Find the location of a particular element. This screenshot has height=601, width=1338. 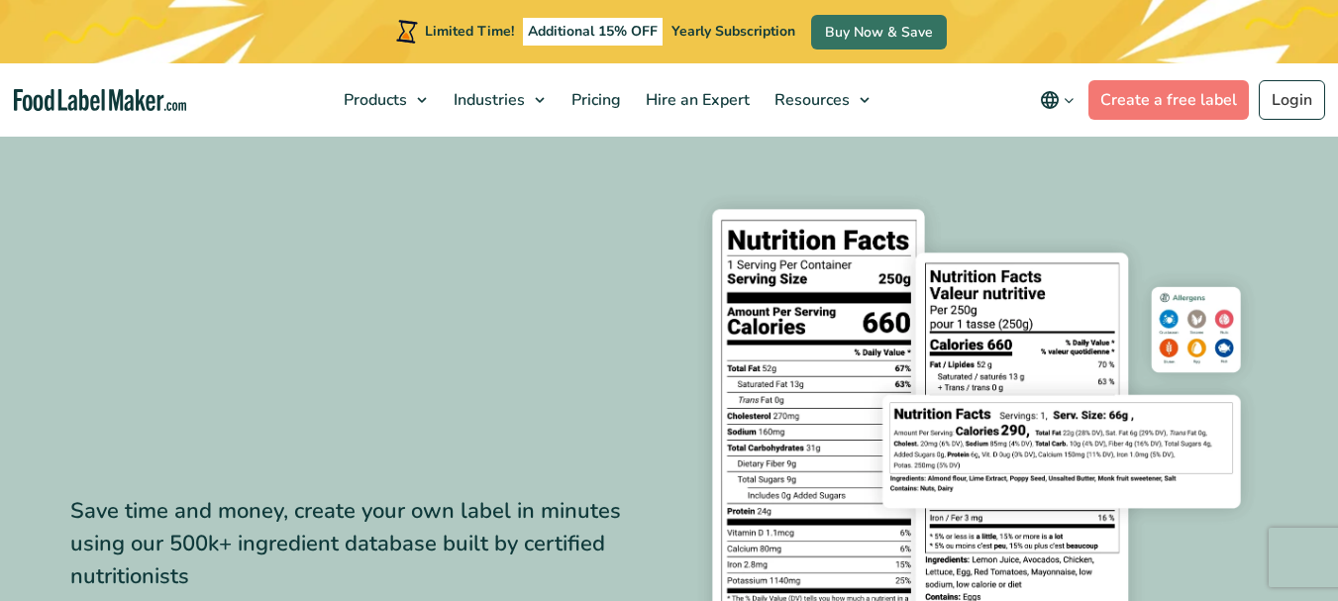

span: Resources is located at coordinates (810, 100).